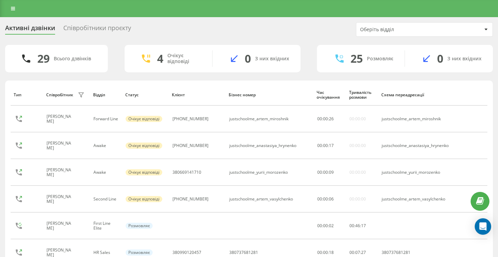 The image size is (498, 257). Describe the element at coordinates (332, 119) in the screenshot. I see `span: 26` at that location.